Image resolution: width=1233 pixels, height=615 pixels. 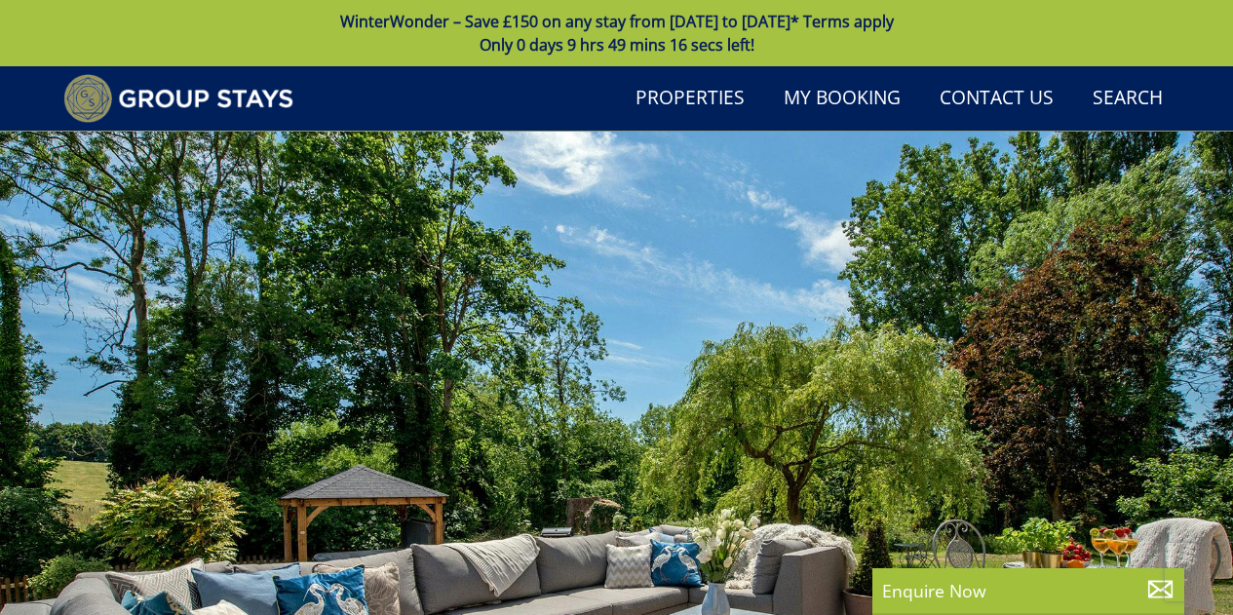 I want to click on p: Enquire Now, so click(x=1028, y=591).